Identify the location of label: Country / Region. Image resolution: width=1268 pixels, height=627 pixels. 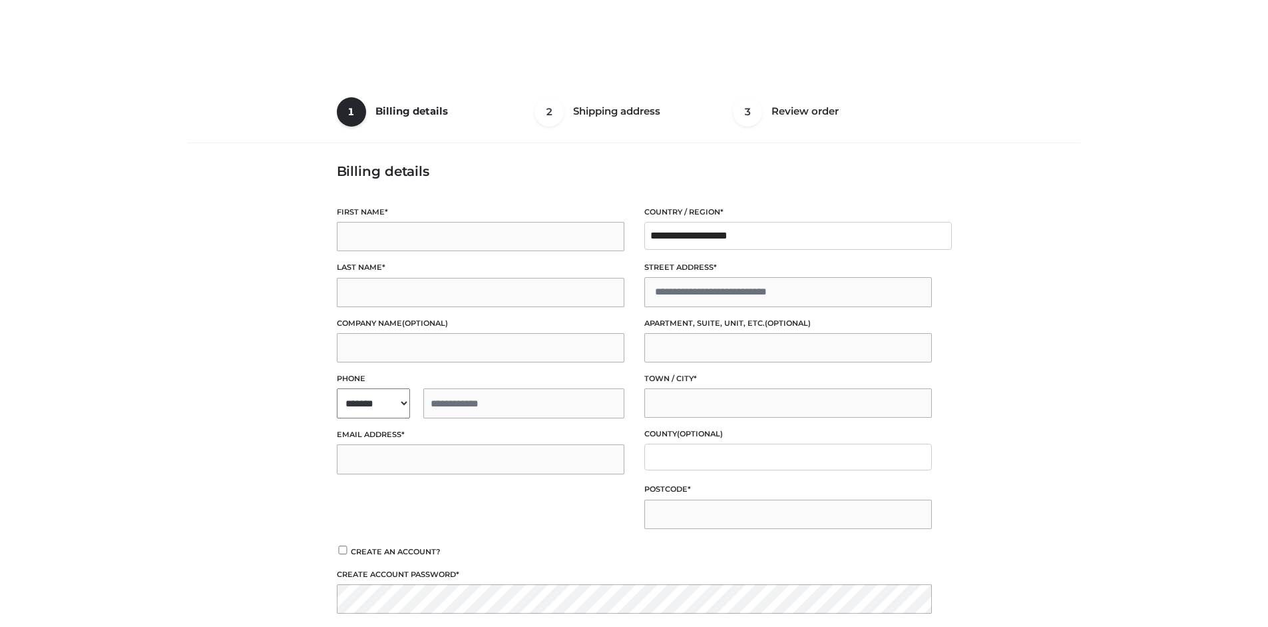
(788, 212).